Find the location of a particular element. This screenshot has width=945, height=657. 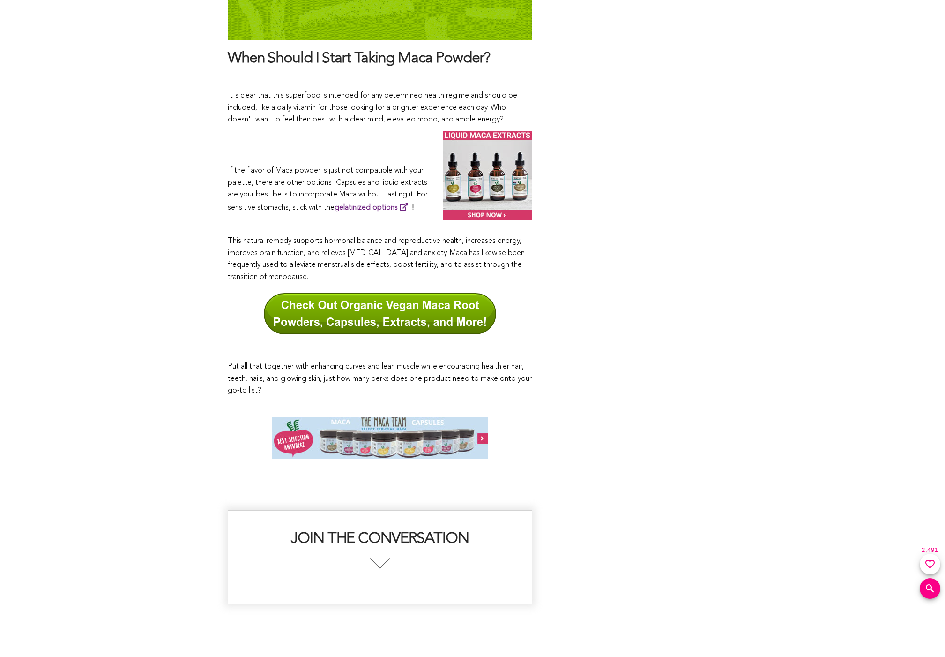

h2: JOIN THE CONVERSATION is located at coordinates (380, 544).